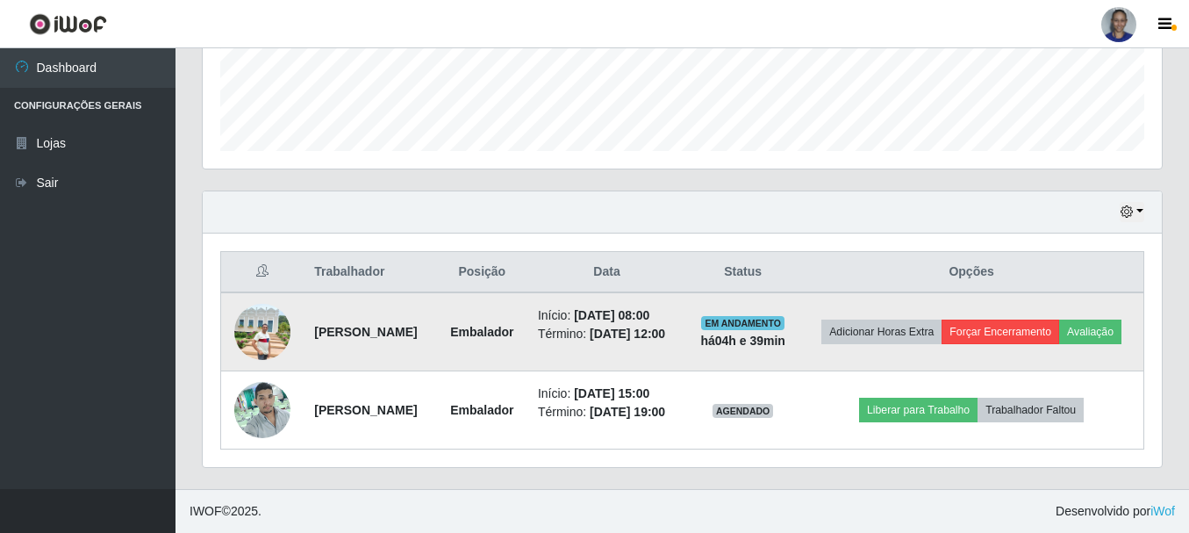  Describe the element at coordinates (1163, 511) in the screenshot. I see `a: iWof` at that location.